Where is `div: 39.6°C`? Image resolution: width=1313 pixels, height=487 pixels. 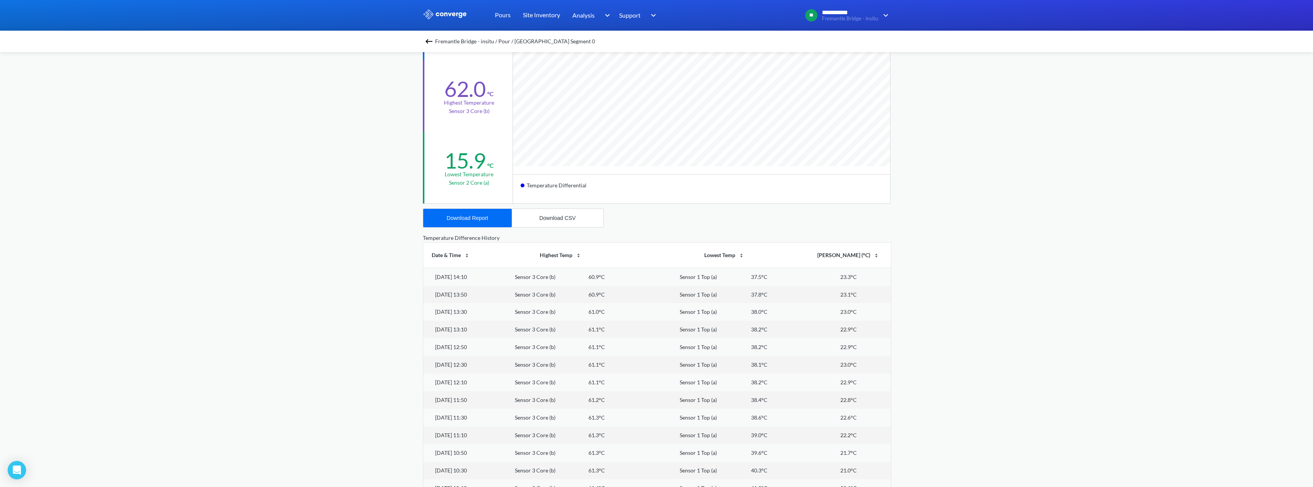
div: 39.6°C is located at coordinates (759, 453).